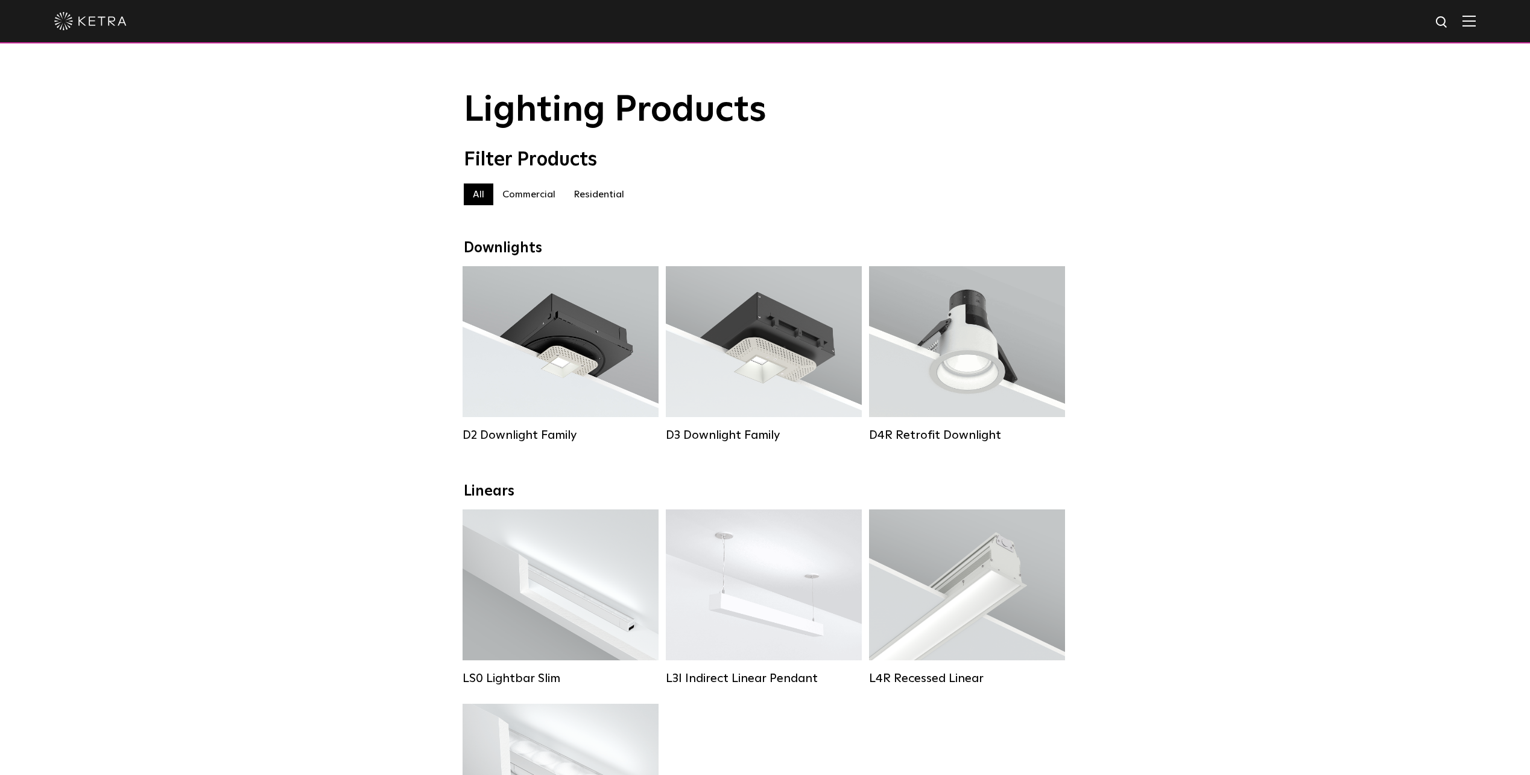  What do you see at coordinates (529, 194) in the screenshot?
I see `label: Commercial` at bounding box center [529, 194].